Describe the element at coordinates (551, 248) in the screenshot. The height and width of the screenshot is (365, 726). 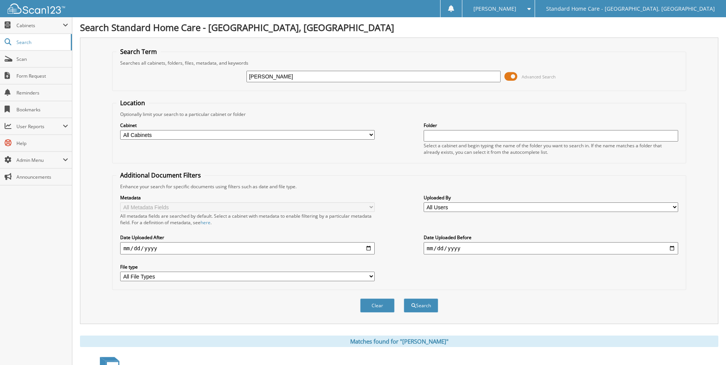
I see `input: end` at that location.